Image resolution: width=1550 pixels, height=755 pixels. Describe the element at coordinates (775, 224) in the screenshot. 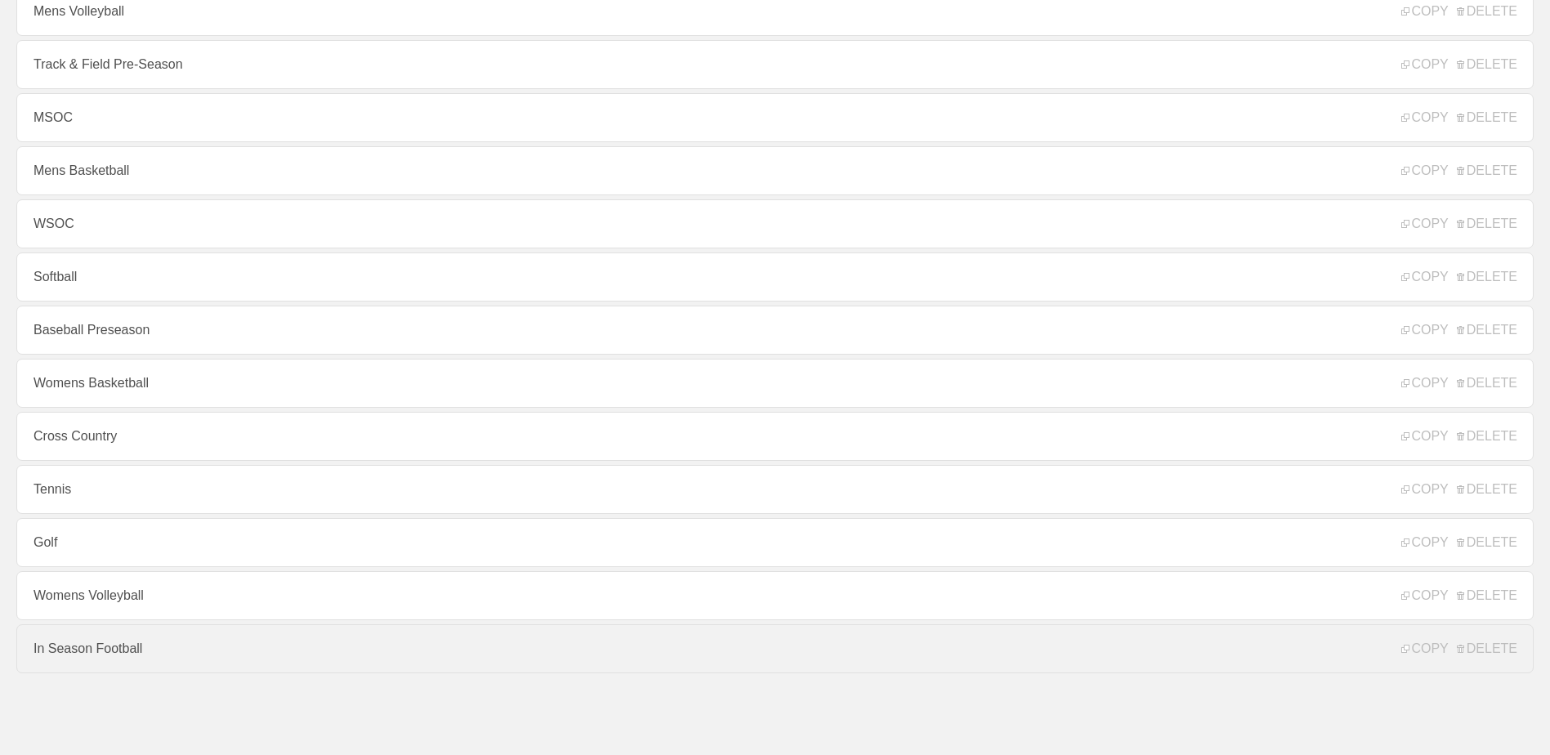

I see `a: WSOC` at that location.